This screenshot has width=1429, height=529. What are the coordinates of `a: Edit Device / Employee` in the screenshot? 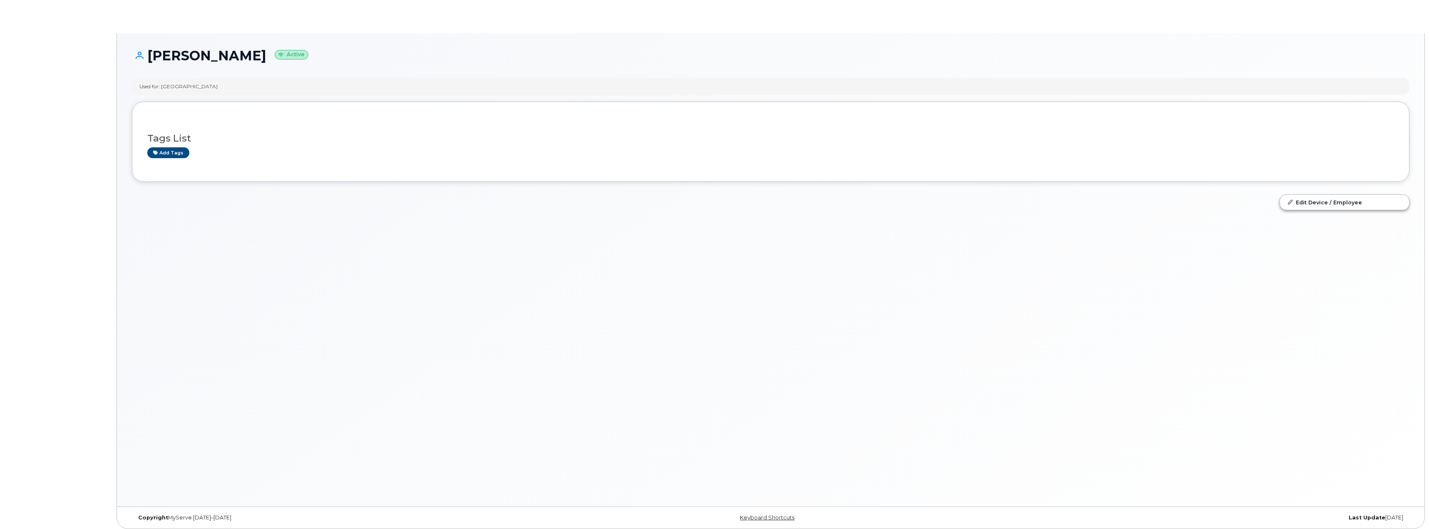 It's located at (1345, 202).